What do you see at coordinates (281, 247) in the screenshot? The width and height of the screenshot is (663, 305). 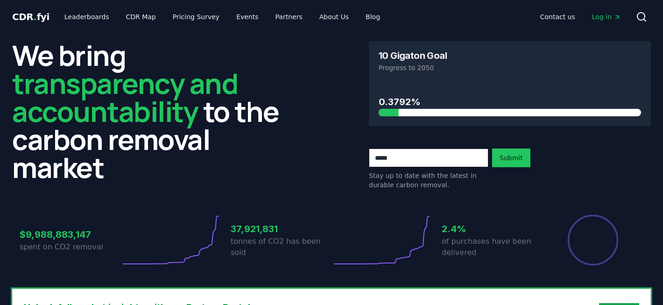 I see `p: tonnes of CO2 has been sold` at bounding box center [281, 247].